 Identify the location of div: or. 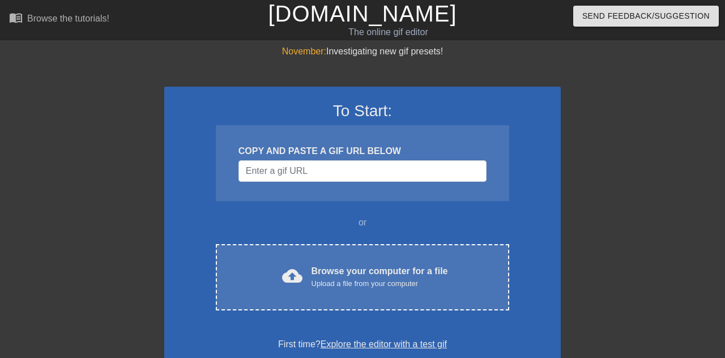
(363, 223).